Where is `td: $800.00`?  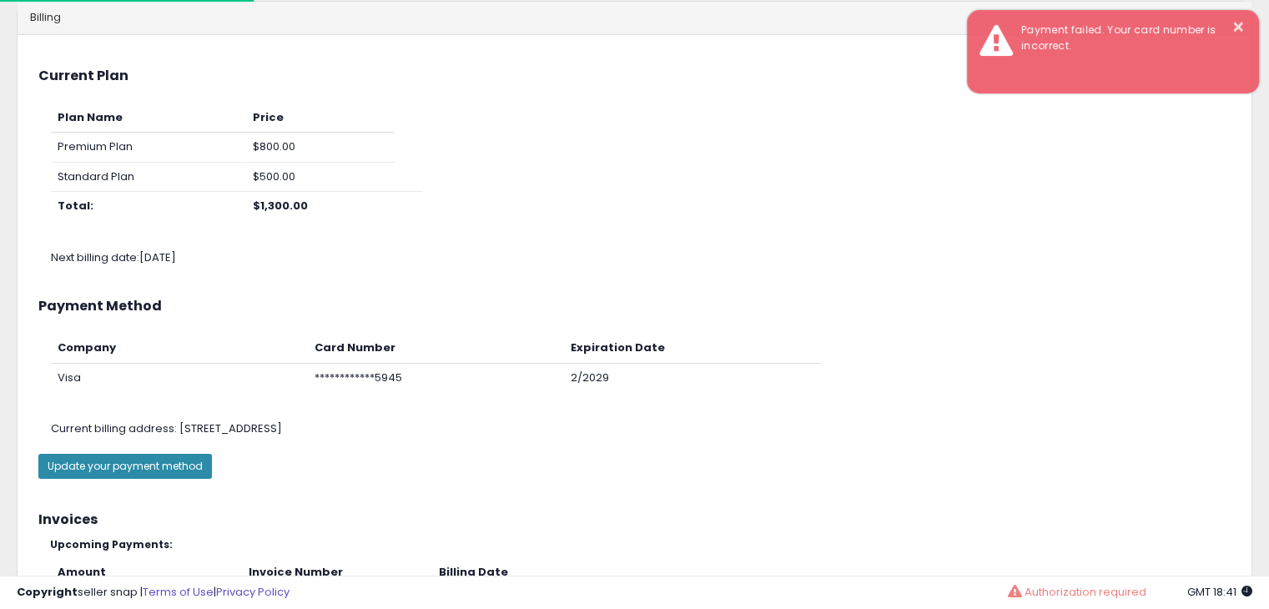
td: $800.00 is located at coordinates (320, 148).